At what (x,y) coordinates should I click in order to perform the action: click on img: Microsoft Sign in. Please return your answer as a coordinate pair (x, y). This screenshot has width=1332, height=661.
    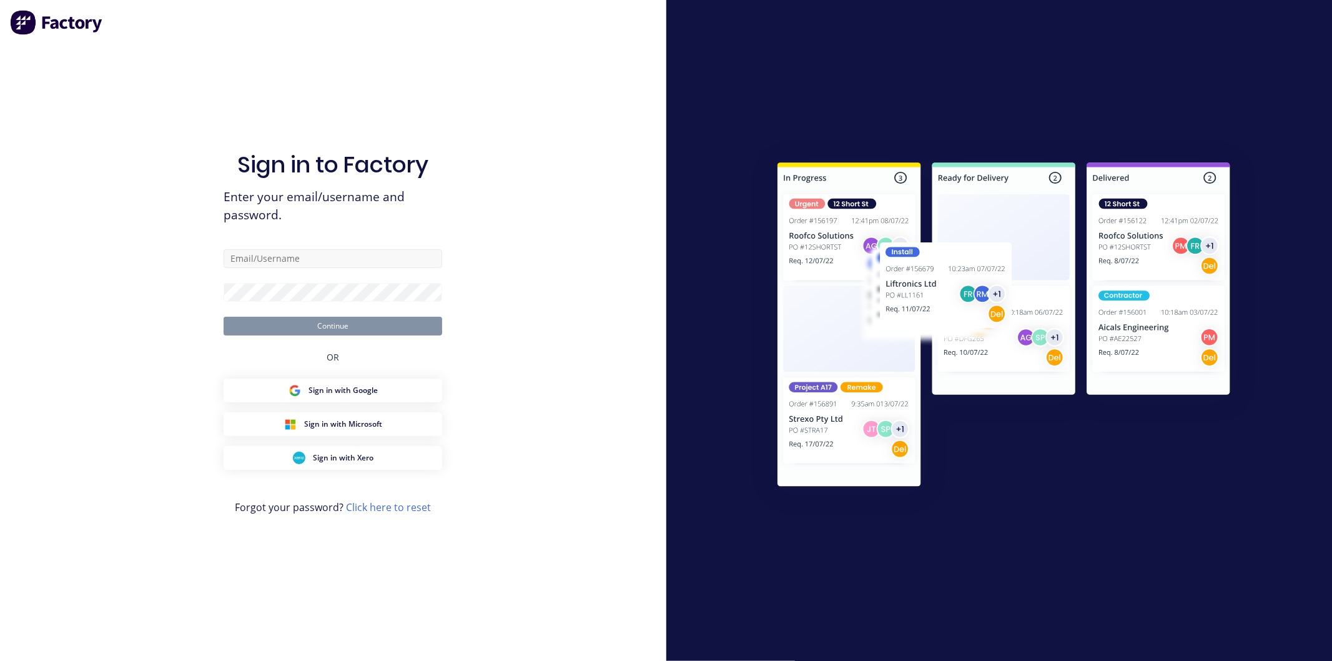
    Looking at the image, I should click on (290, 424).